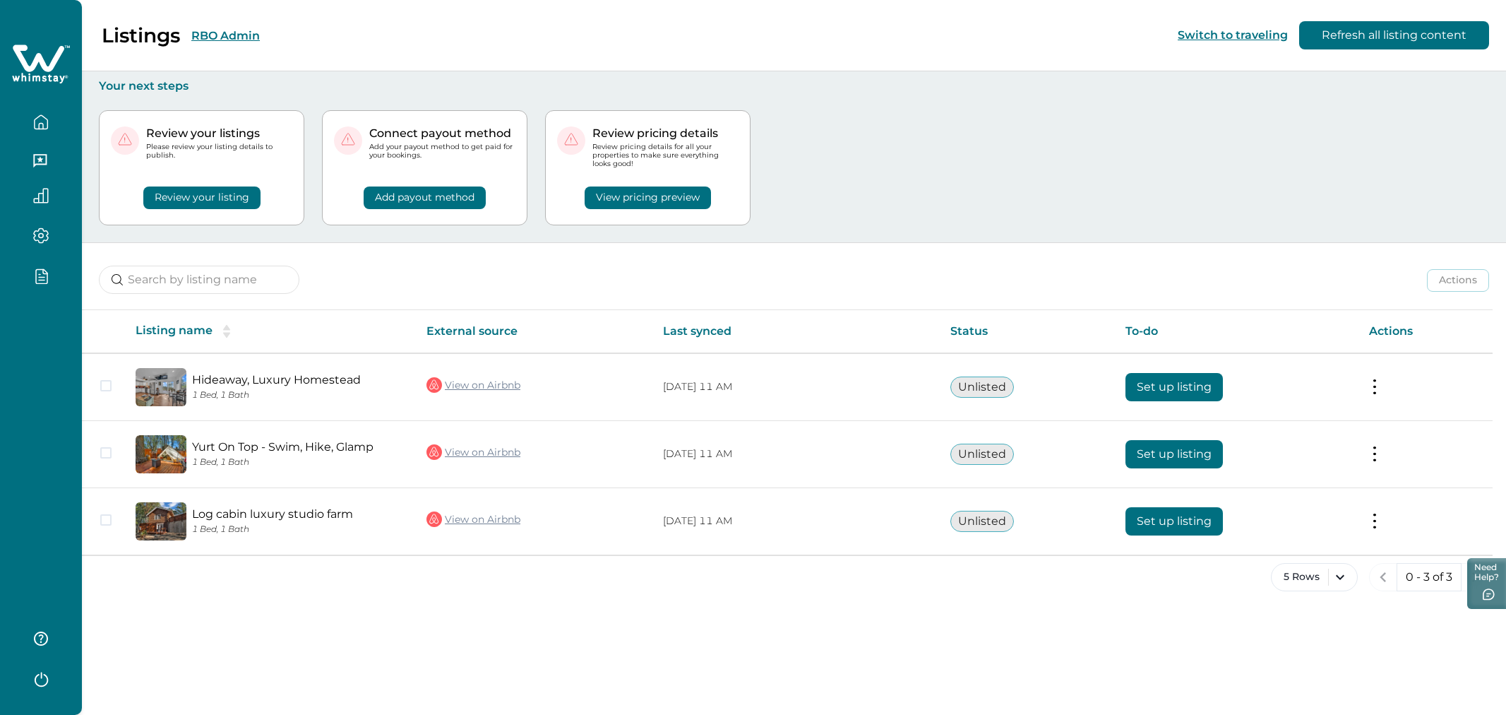 The width and height of the screenshot is (1506, 715). I want to click on button: 5 Rows, so click(1314, 577).